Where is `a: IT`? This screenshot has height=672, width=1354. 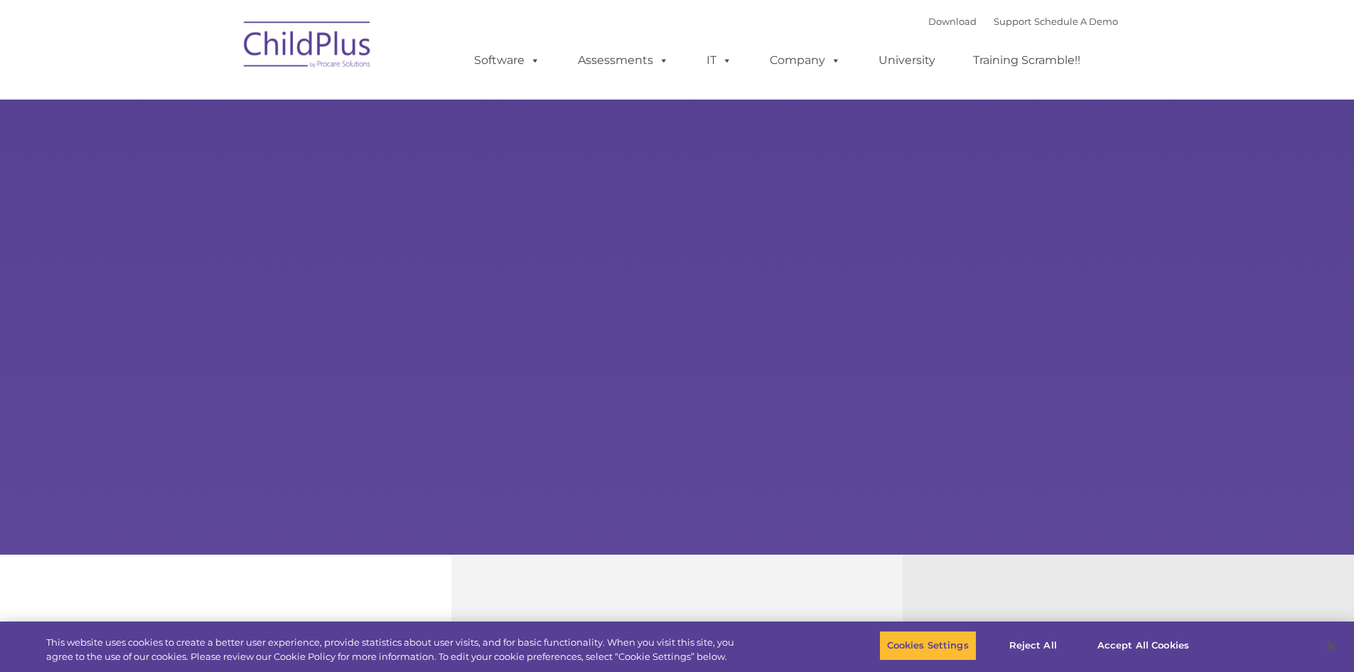
a: IT is located at coordinates (719, 60).